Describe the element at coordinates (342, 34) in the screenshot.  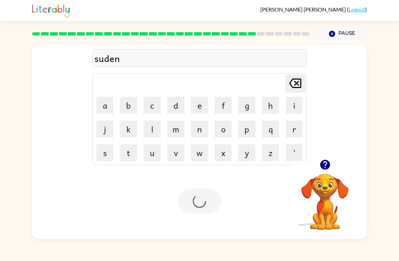
I see `button: Pause` at that location.